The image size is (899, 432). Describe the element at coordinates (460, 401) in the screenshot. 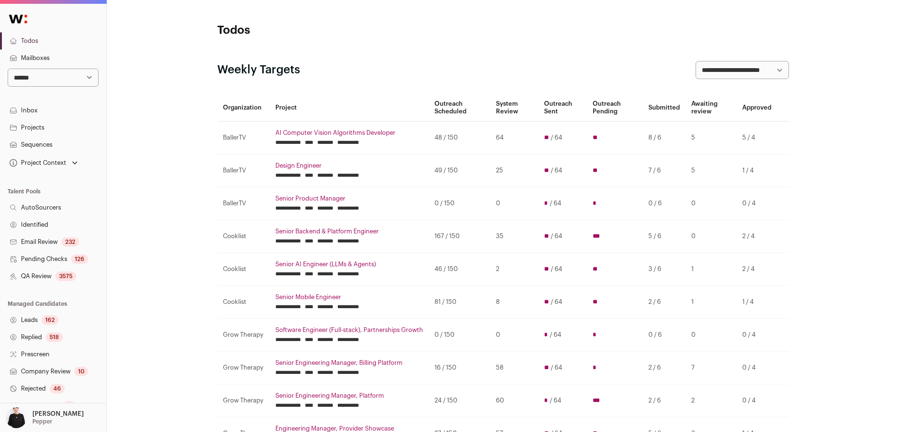

I see `td: 24 / 150` at that location.